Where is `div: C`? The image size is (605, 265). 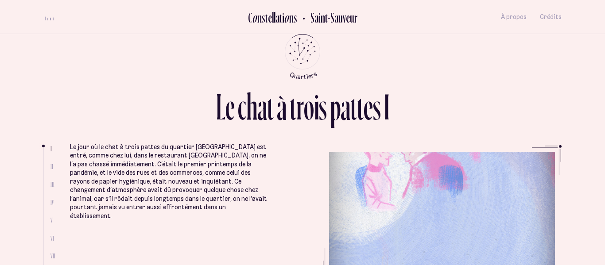
div: C is located at coordinates (250, 17).